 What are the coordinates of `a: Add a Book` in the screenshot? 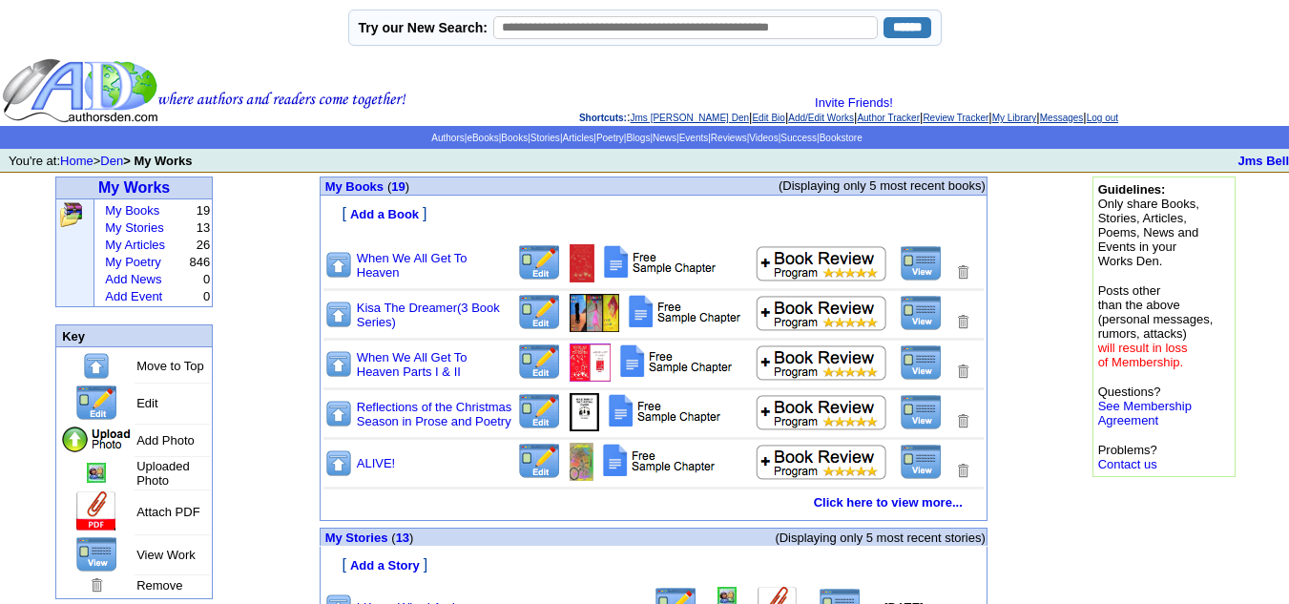 It's located at (384, 213).